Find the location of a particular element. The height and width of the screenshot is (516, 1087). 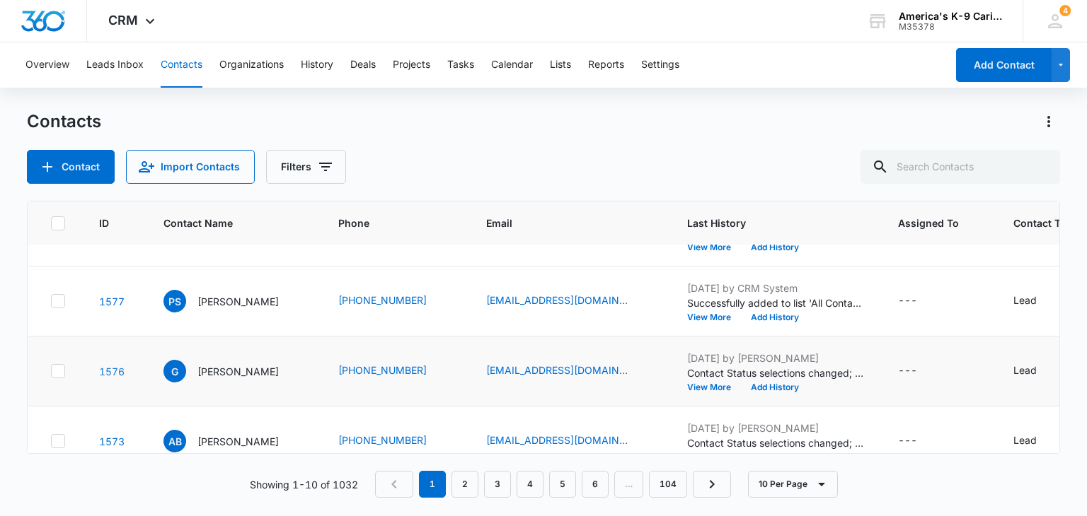

div: Email - father_feather.9t@icloud.com - Select to Edit Field is located at coordinates (570, 301).